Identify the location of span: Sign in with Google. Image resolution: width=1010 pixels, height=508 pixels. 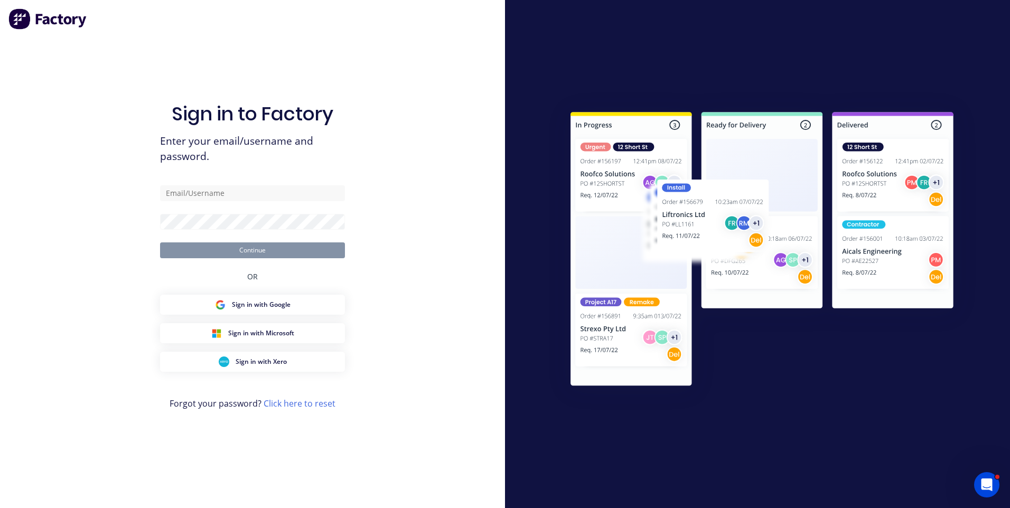
(261, 305).